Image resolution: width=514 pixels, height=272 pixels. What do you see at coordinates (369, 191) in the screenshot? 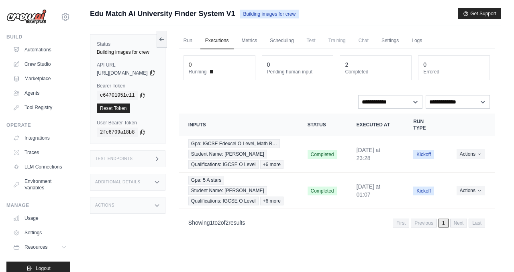
I see `time: August 26, 2025 at 01:07 IT` at bounding box center [369, 191].